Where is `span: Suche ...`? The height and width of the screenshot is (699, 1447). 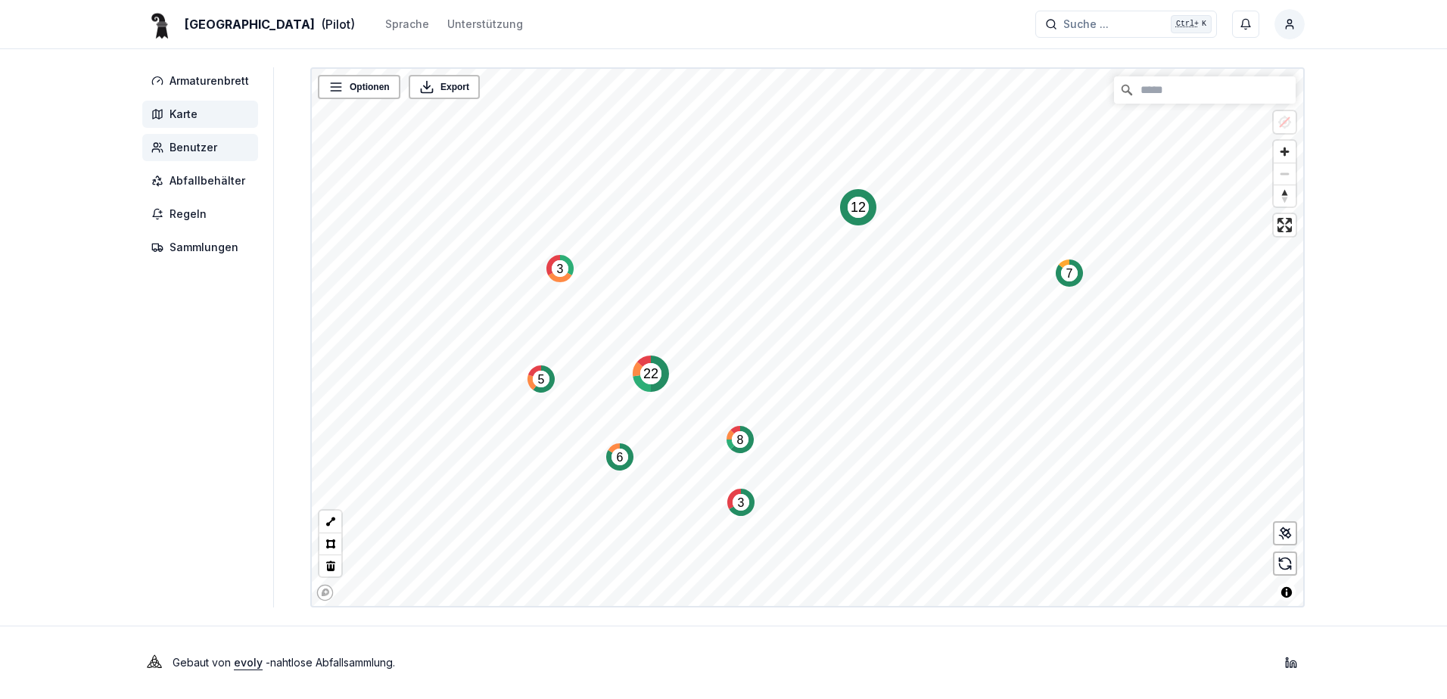 span: Suche ... is located at coordinates (1086, 24).